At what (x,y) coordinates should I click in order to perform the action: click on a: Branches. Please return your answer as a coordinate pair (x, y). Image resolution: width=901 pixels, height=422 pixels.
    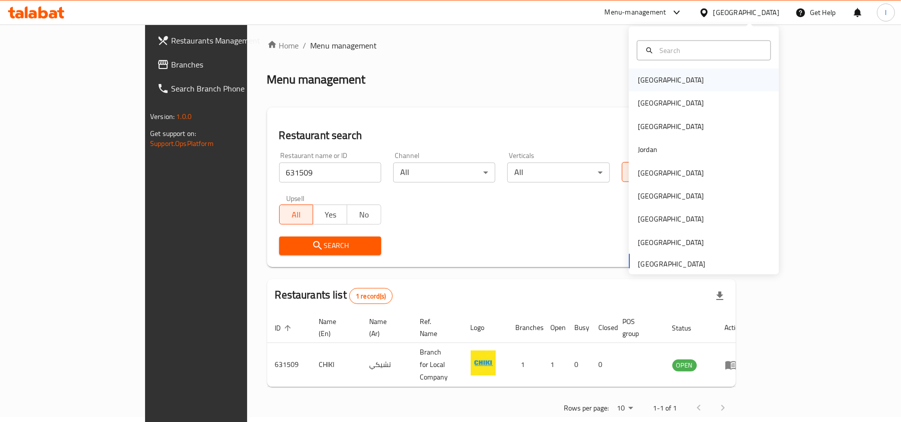
    Looking at the image, I should click on (222, 65).